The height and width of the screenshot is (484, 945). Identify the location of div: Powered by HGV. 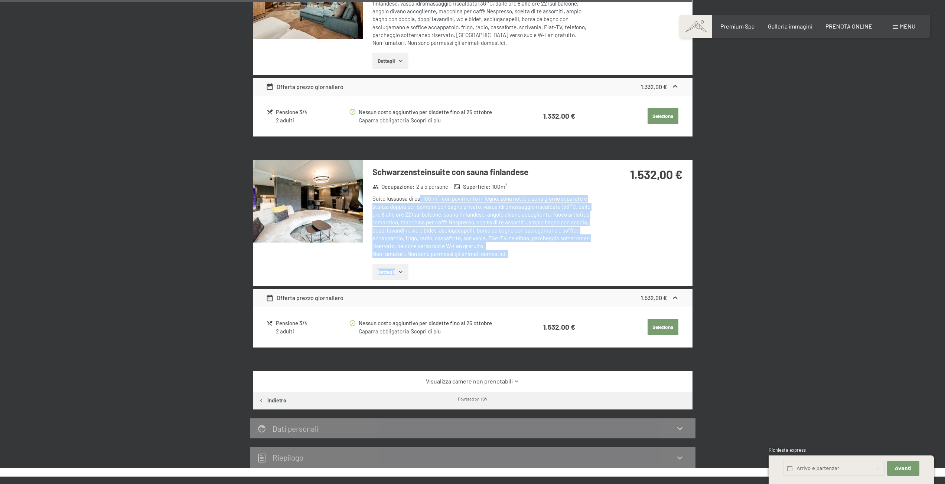
(473, 399).